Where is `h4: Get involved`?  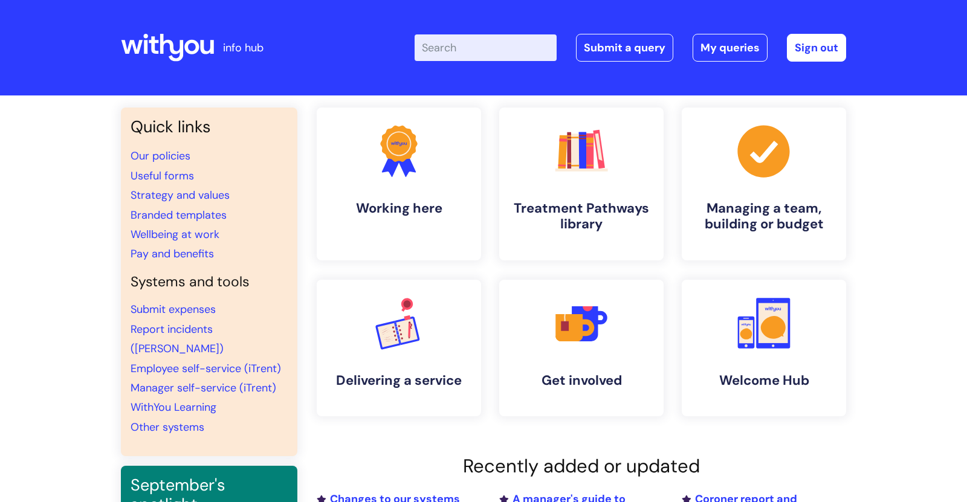
h4: Get involved is located at coordinates (581, 381).